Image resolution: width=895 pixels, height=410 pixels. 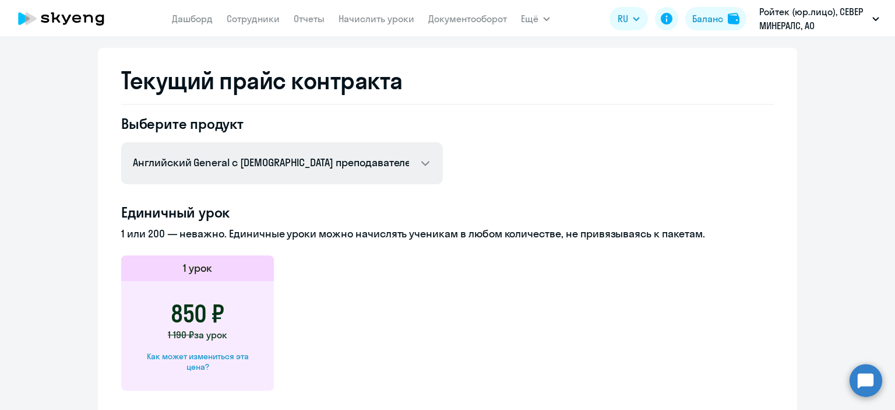 What do you see at coordinates (814, 19) in the screenshot?
I see `p: Ройтек (юр.лицо), СЕВЕР МИНЕРАЛС, АО` at bounding box center [814, 19].